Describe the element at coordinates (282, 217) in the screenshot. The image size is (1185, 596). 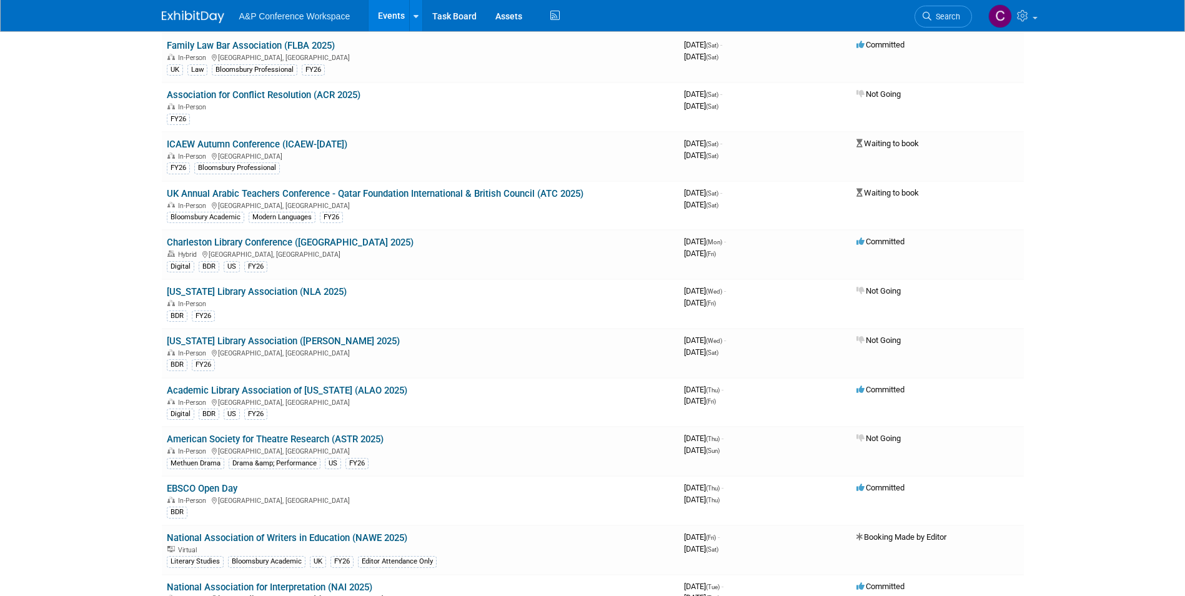
I see `div: Modern Languages` at that location.